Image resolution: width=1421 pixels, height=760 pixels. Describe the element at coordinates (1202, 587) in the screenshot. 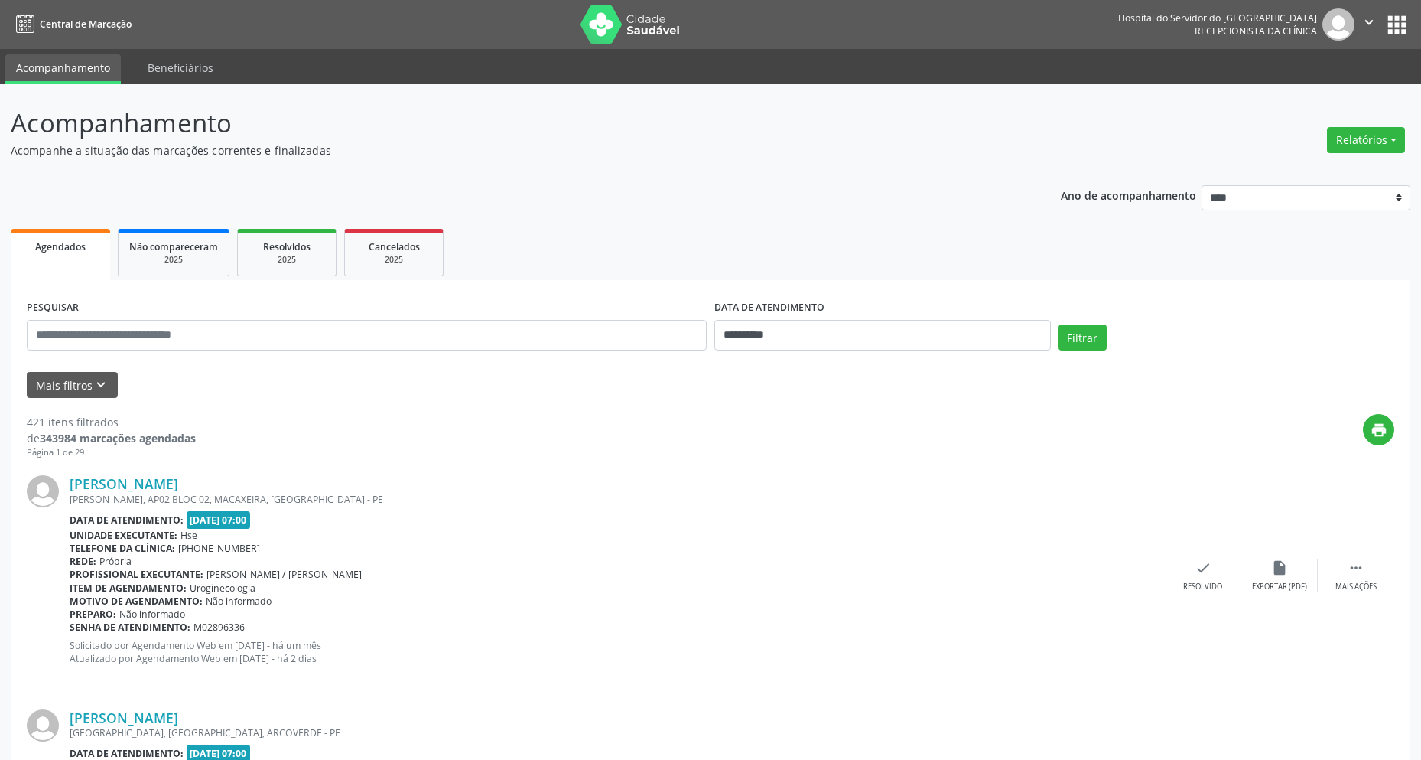

I see `div: Resolvido` at that location.